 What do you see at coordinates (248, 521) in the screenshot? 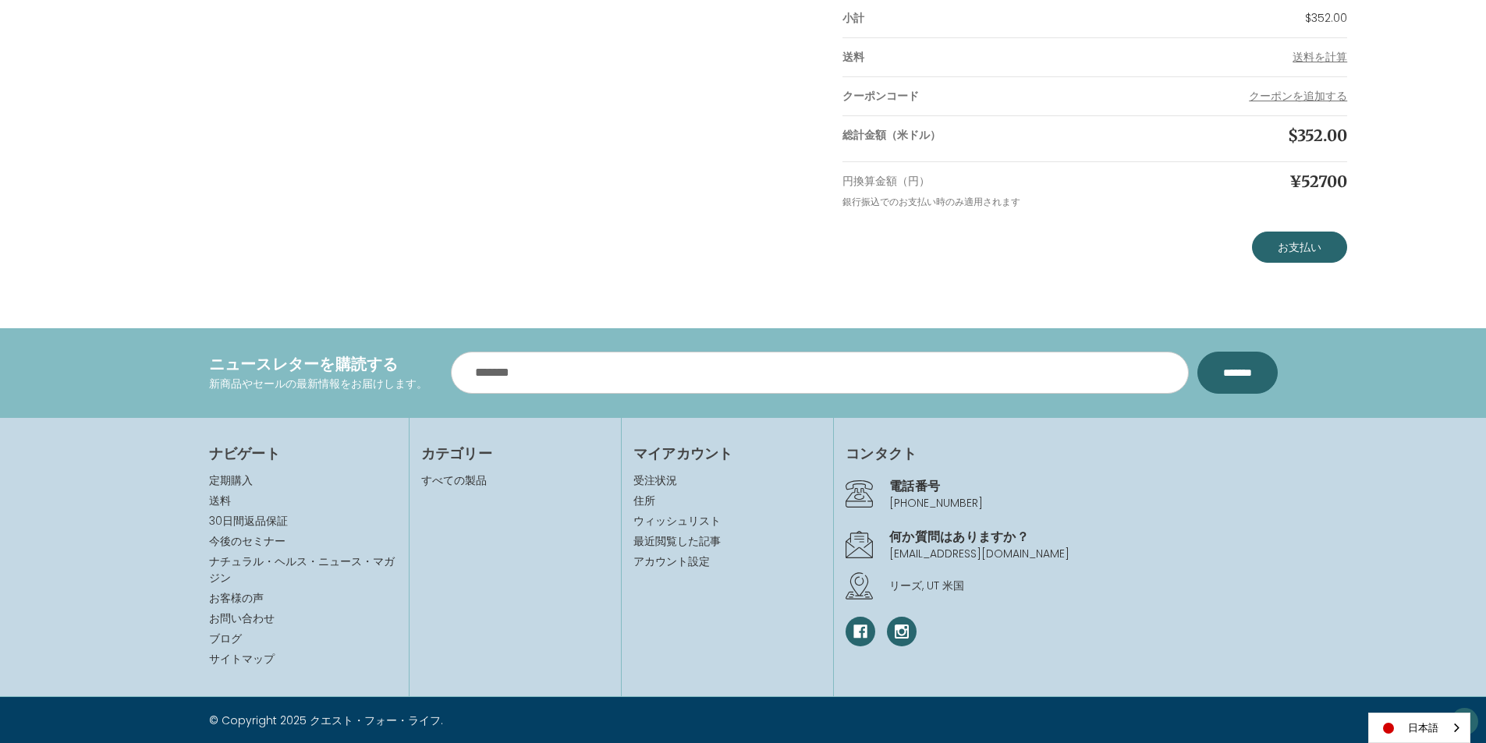
I see `a: 30日間返品保証` at bounding box center [248, 521].